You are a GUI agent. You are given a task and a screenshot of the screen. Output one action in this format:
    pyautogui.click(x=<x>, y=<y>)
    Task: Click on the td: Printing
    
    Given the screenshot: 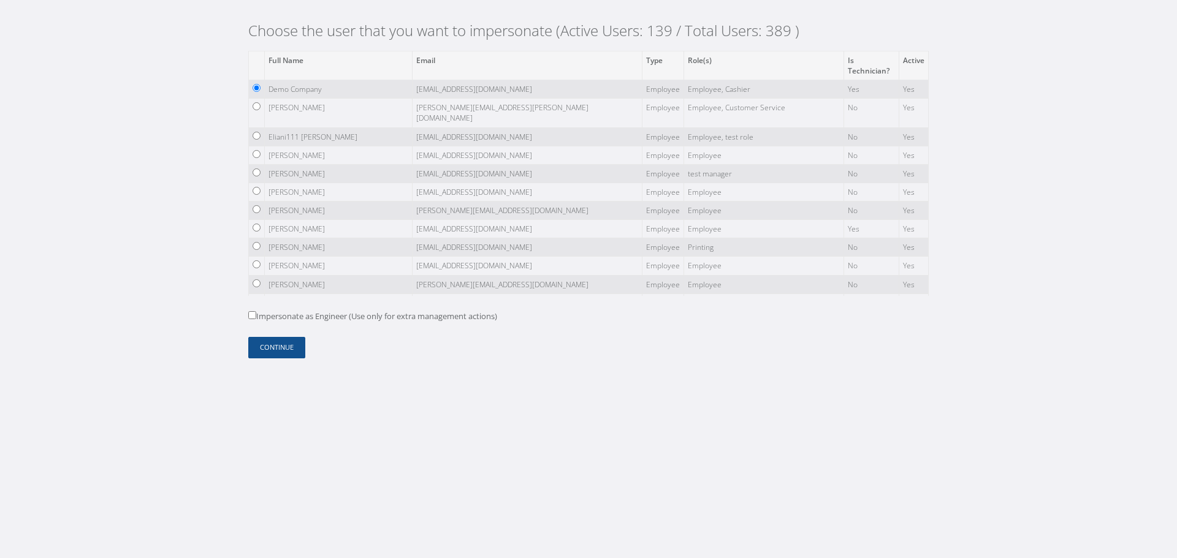 What is the action you would take?
    pyautogui.click(x=763, y=248)
    